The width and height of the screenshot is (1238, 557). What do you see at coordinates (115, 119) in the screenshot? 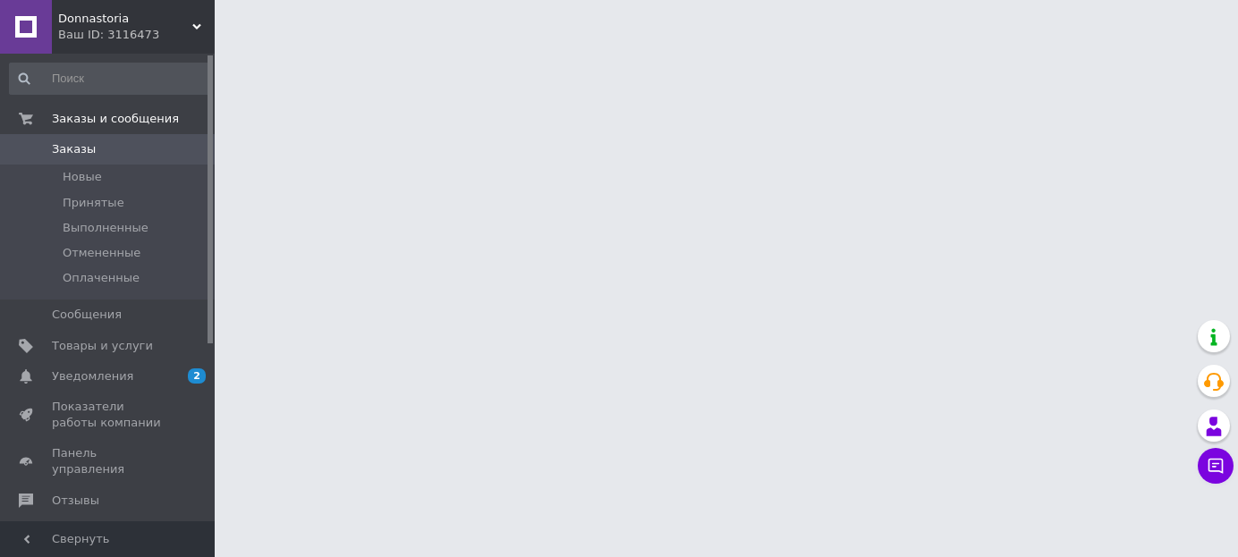
I see `span: Заказы и сообщения` at bounding box center [115, 119].